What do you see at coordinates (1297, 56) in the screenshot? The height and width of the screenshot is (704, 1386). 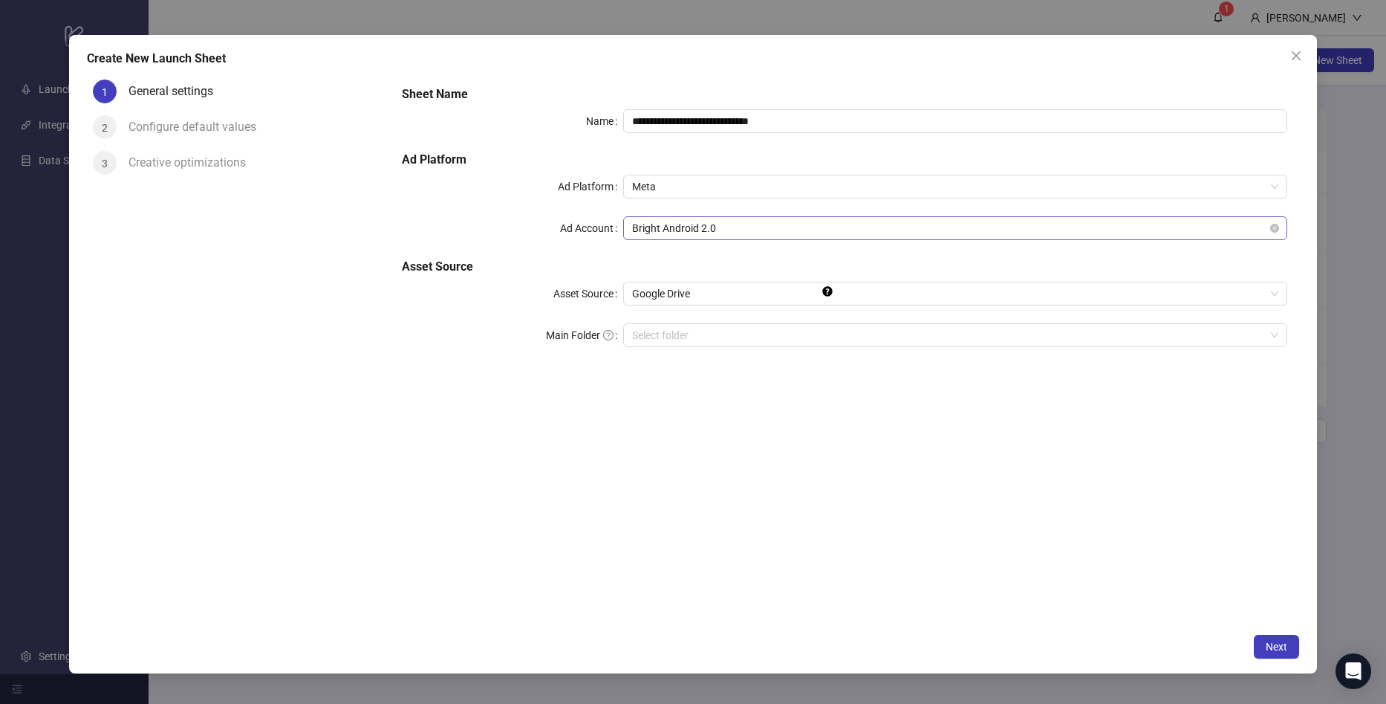 I see `span: close` at bounding box center [1297, 56].